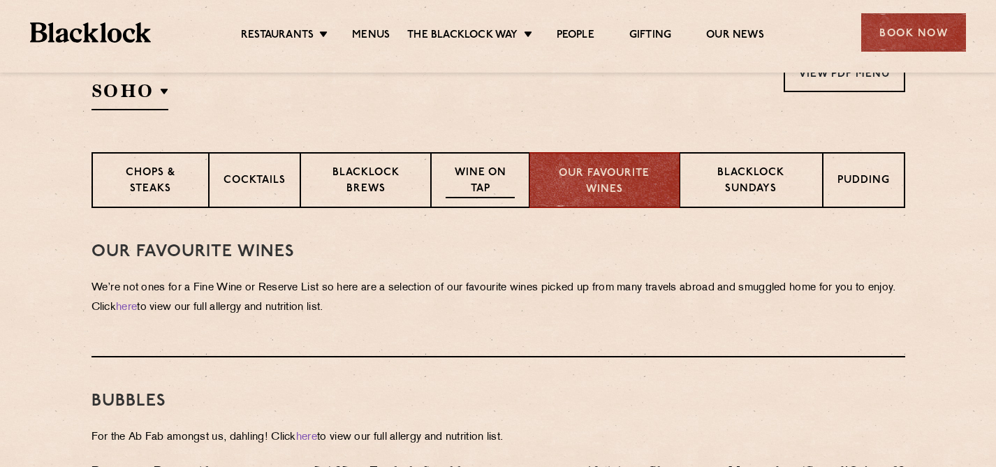 The width and height of the screenshot is (996, 467). What do you see at coordinates (498, 402) in the screenshot?
I see `h3: bubbles` at bounding box center [498, 402].